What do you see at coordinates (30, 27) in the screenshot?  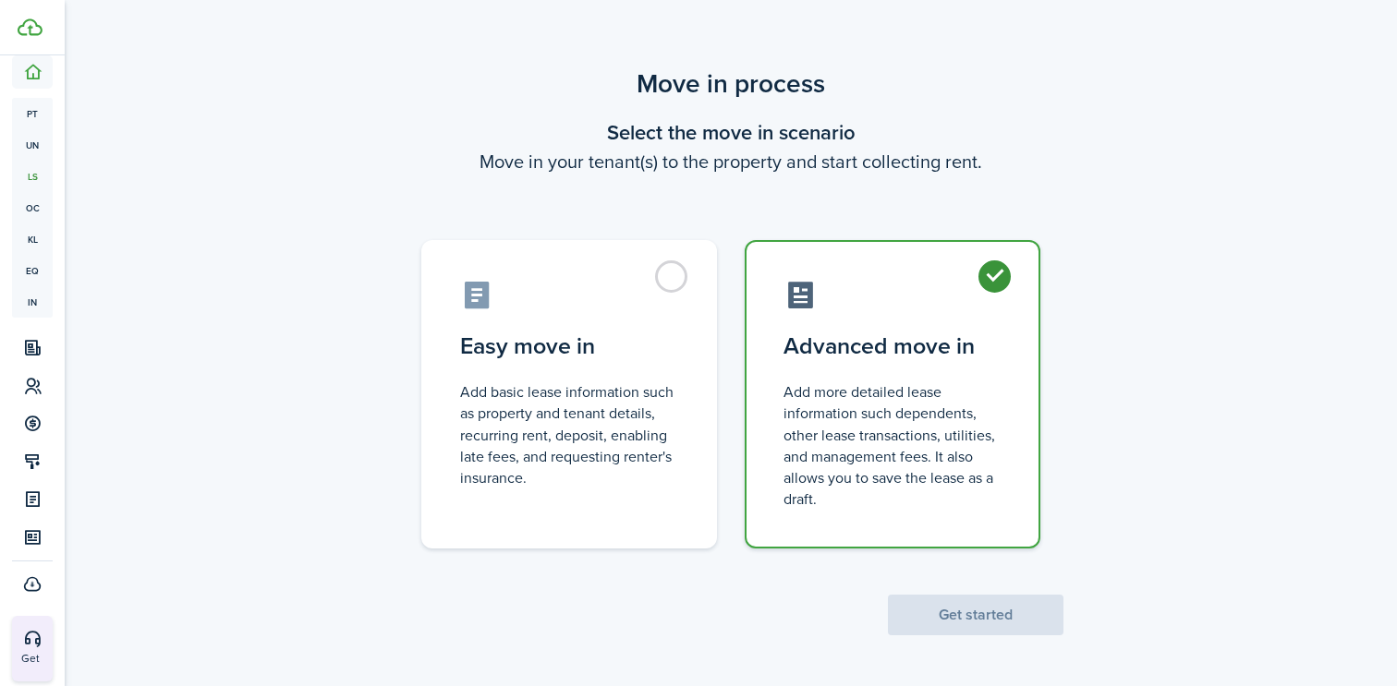 I see `img: TenantCloud` at bounding box center [30, 27].